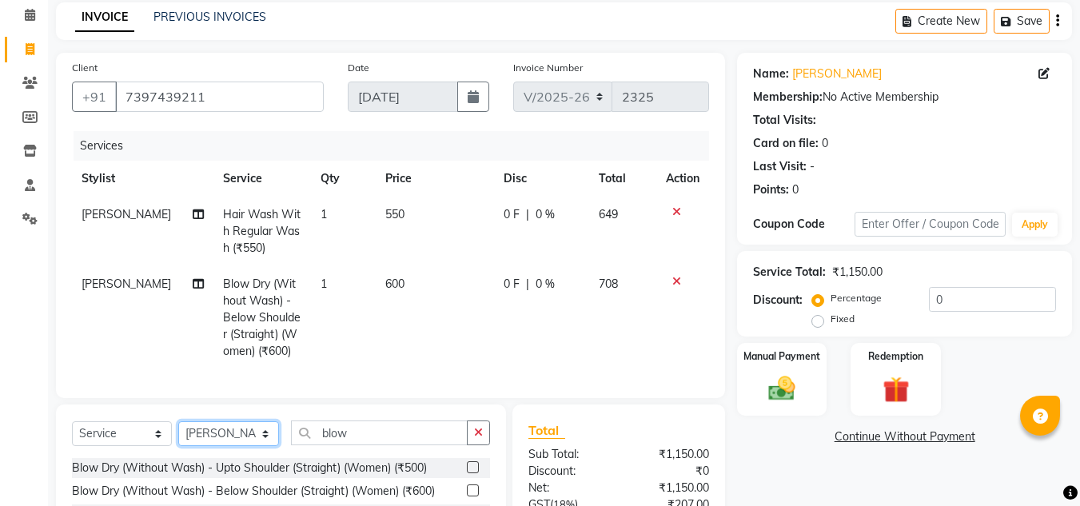  I want to click on div: Blow Dry (Without Wash) - Upto Shoulder (Straight) (Women) (₹500), so click(249, 468).